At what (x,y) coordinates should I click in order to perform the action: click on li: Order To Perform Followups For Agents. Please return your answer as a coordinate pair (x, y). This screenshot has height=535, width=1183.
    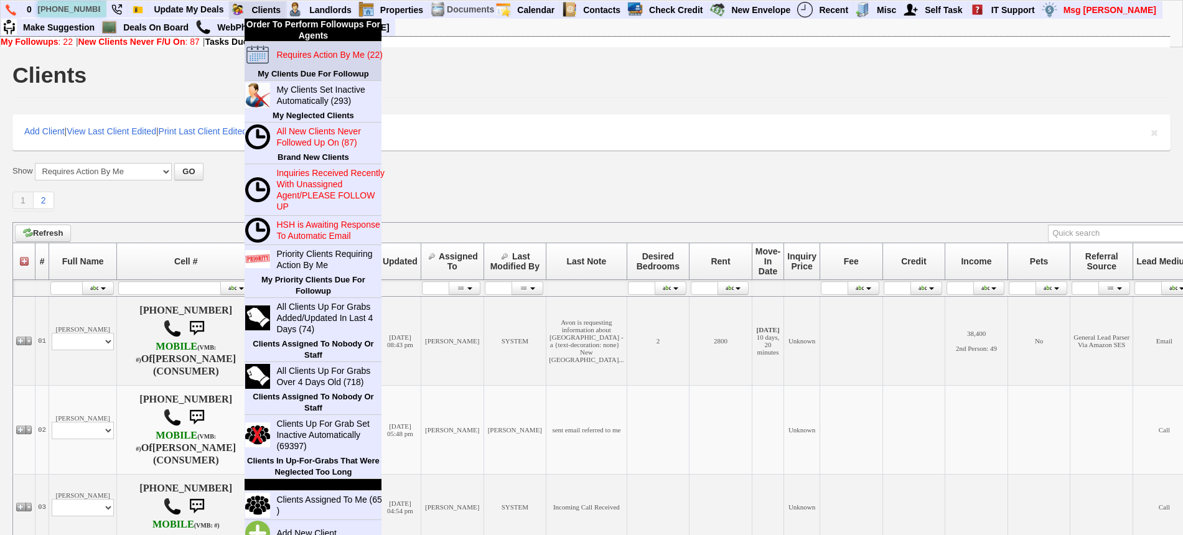
    Looking at the image, I should click on (313, 30).